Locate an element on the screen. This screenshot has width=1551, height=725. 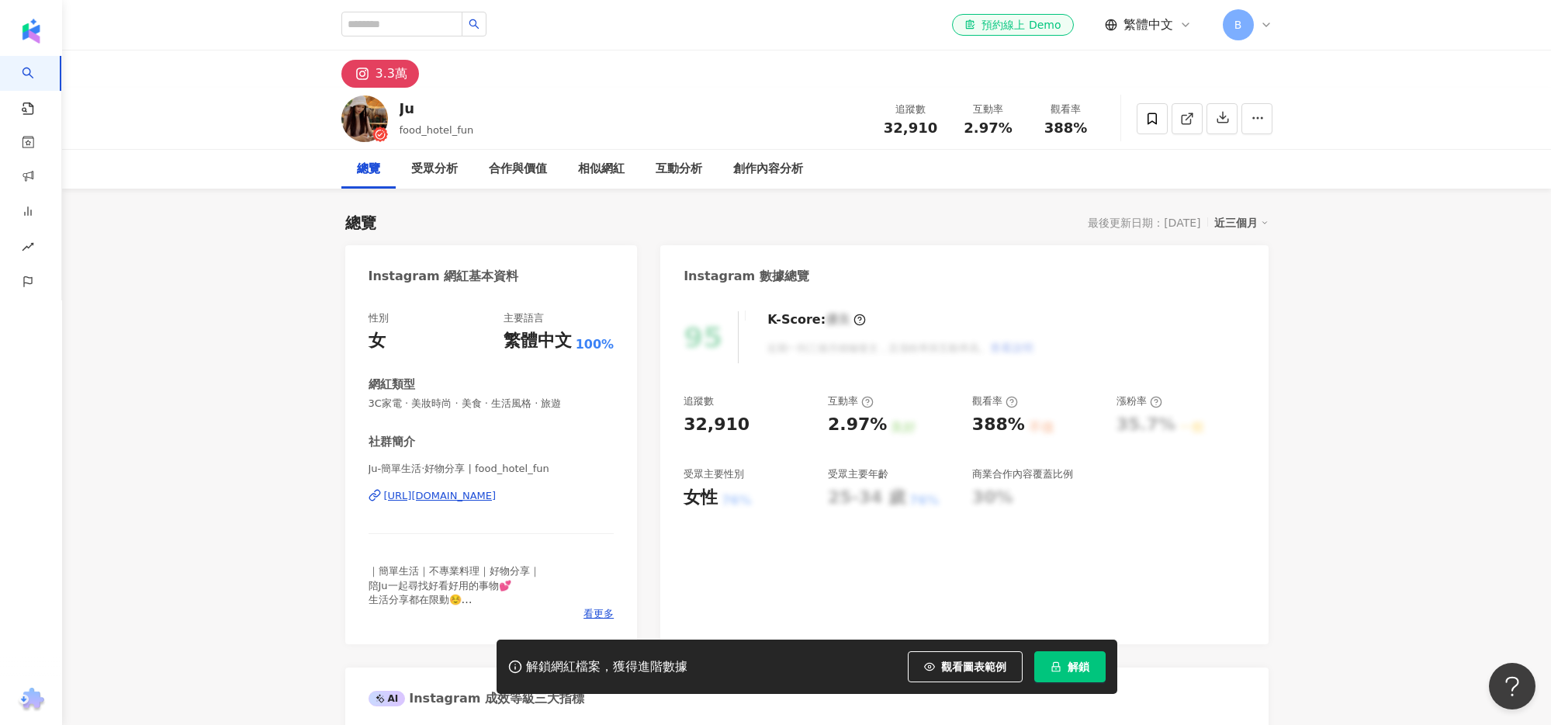
span: 100% is located at coordinates (594, 344).